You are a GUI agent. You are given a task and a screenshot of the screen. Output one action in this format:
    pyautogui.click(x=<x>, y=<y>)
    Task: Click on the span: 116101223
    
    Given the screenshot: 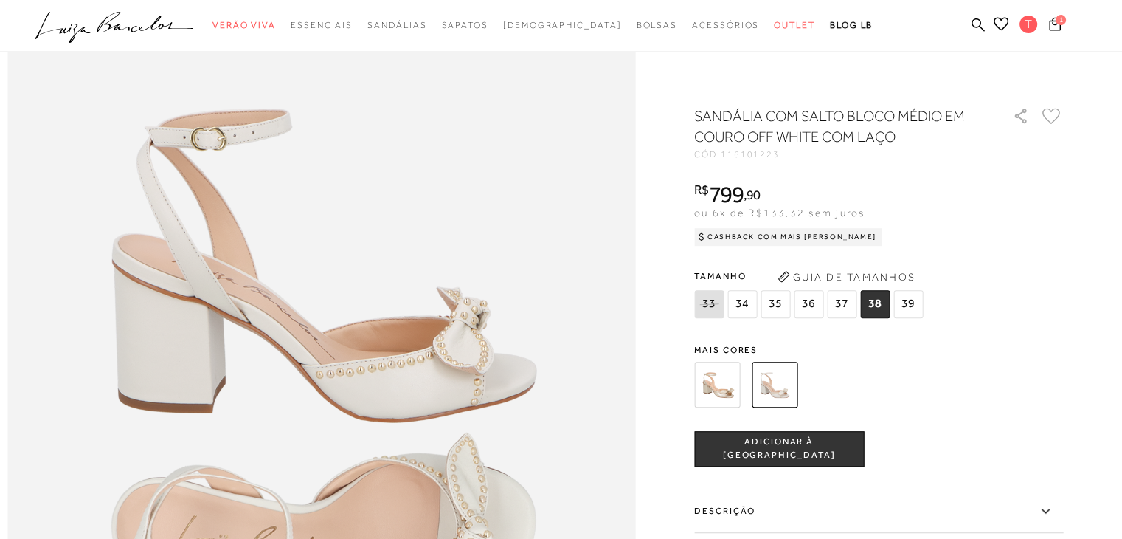 What is the action you would take?
    pyautogui.click(x=750, y=154)
    